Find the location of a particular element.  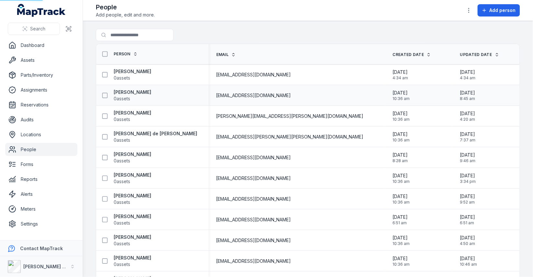

time: 30/07/2025, 9:52:57 am is located at coordinates (467, 199).